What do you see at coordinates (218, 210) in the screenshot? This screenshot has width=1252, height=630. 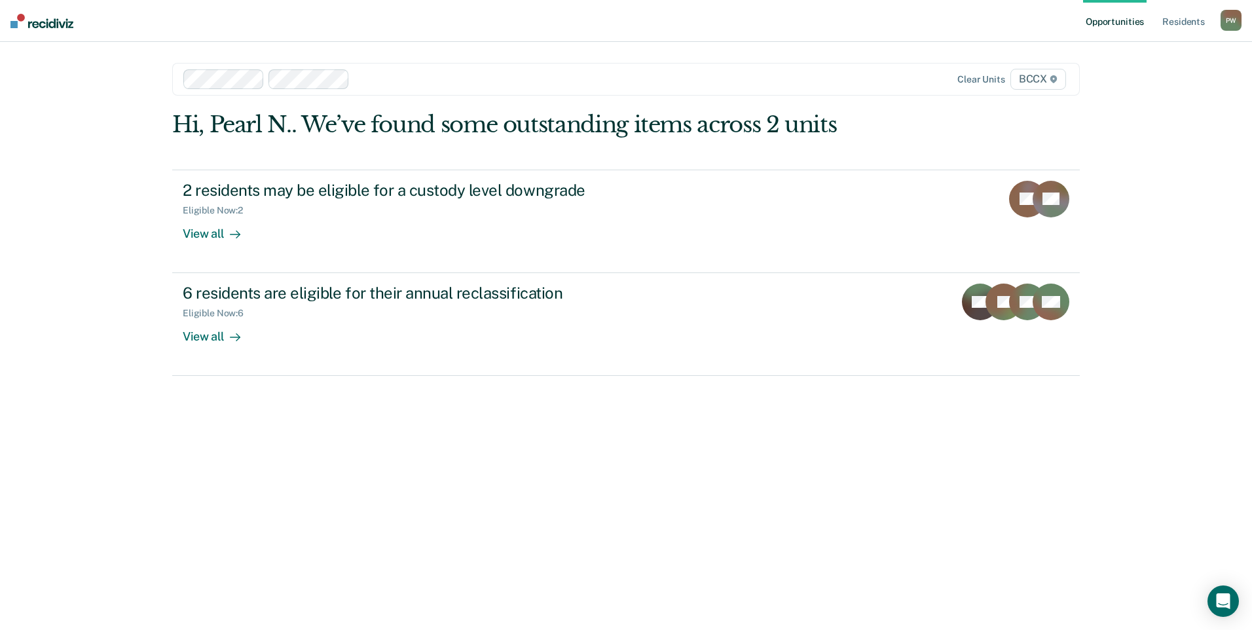 I see `div: Eligible Now : 2` at bounding box center [218, 210].